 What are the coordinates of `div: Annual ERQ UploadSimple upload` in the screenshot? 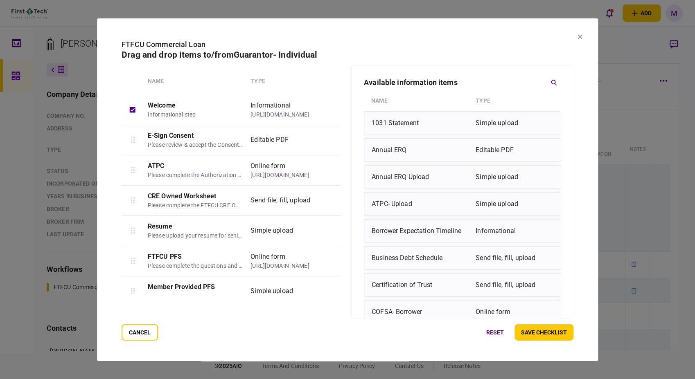 It's located at (462, 177).